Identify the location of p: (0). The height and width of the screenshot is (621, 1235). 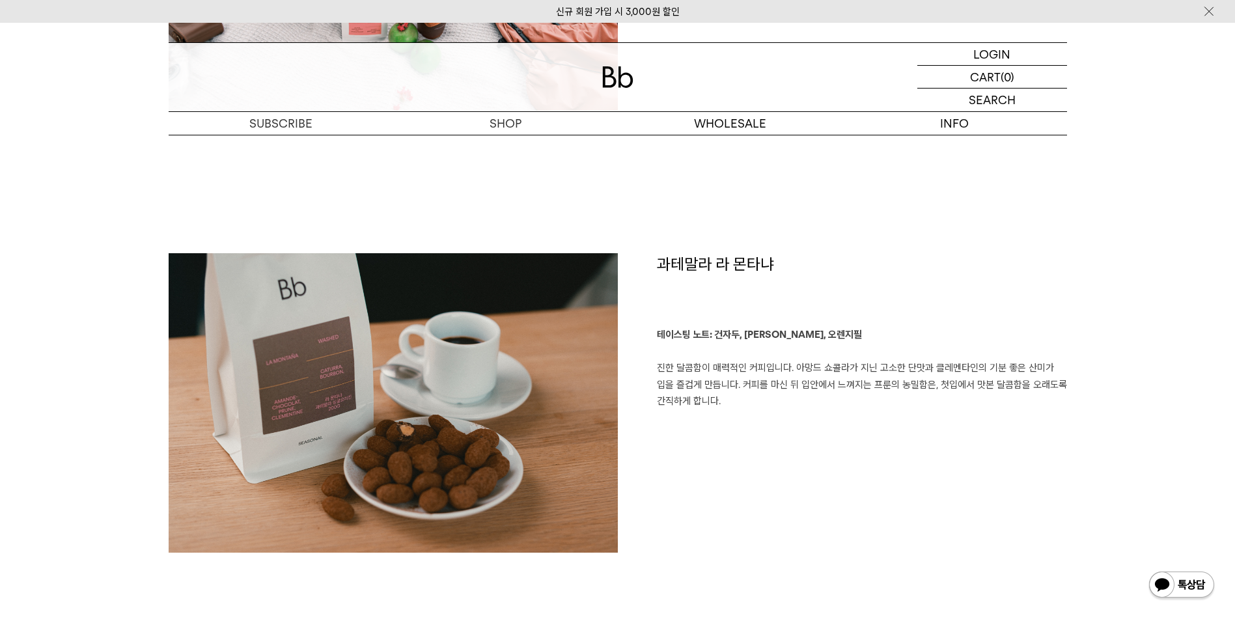
(1007, 77).